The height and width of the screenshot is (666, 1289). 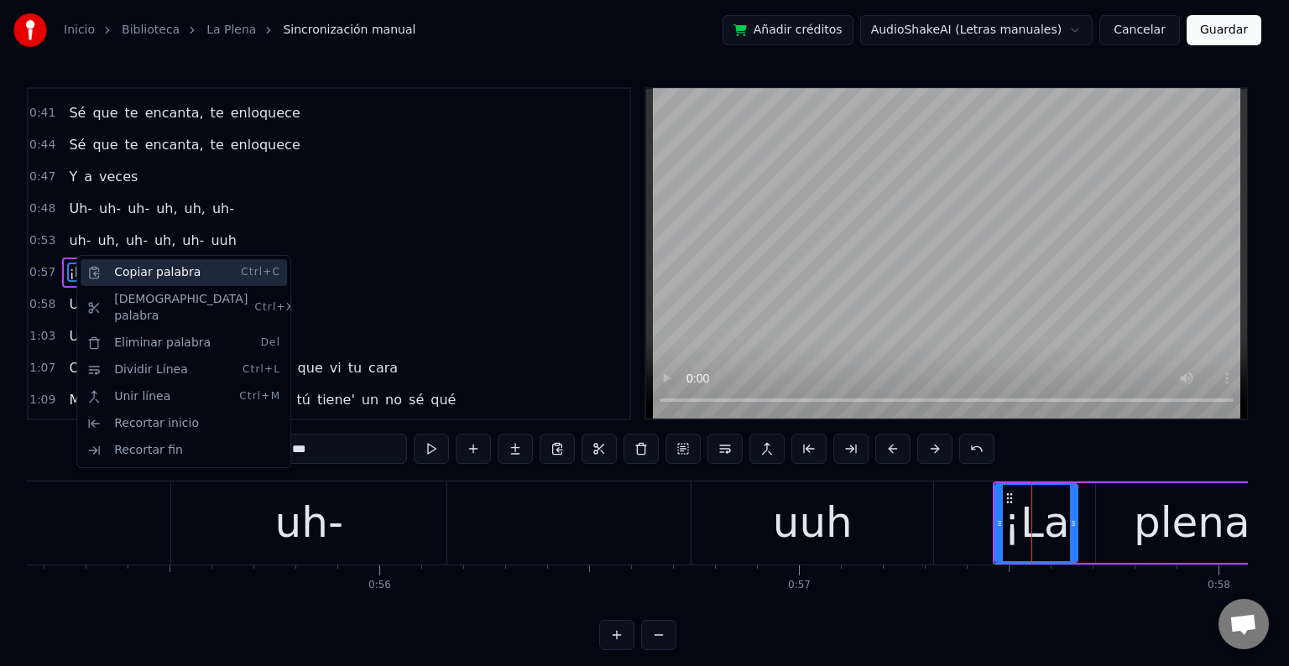 What do you see at coordinates (259, 397) in the screenshot?
I see `span: Ctrl+M` at bounding box center [259, 397].